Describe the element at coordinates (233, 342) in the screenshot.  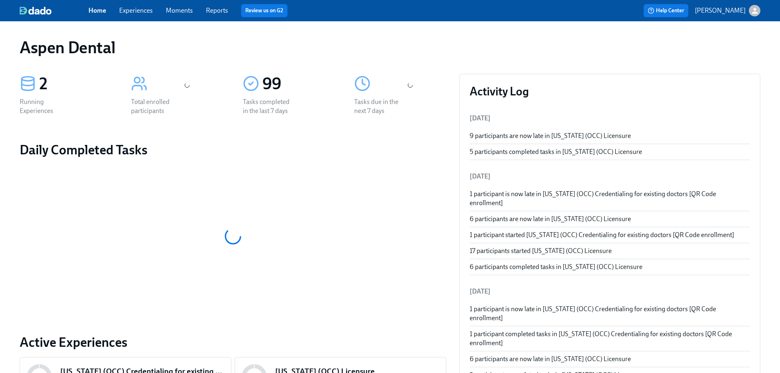
I see `h2: Active Experiences` at that location.